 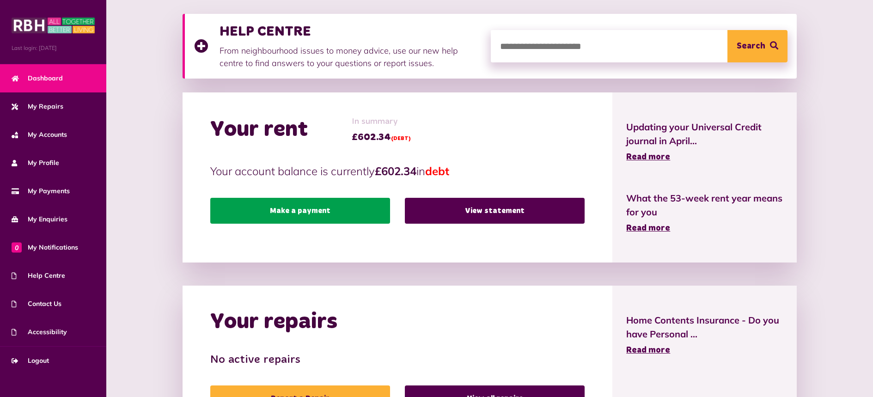 I want to click on h3: HELP CENTRE, so click(x=350, y=31).